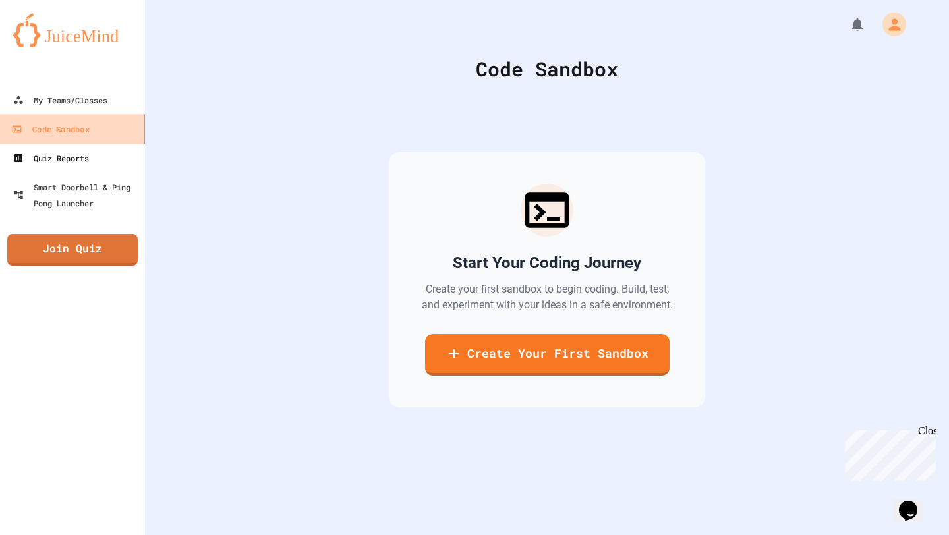 This screenshot has height=535, width=949. I want to click on h2: Start Your Coding Journey, so click(547, 263).